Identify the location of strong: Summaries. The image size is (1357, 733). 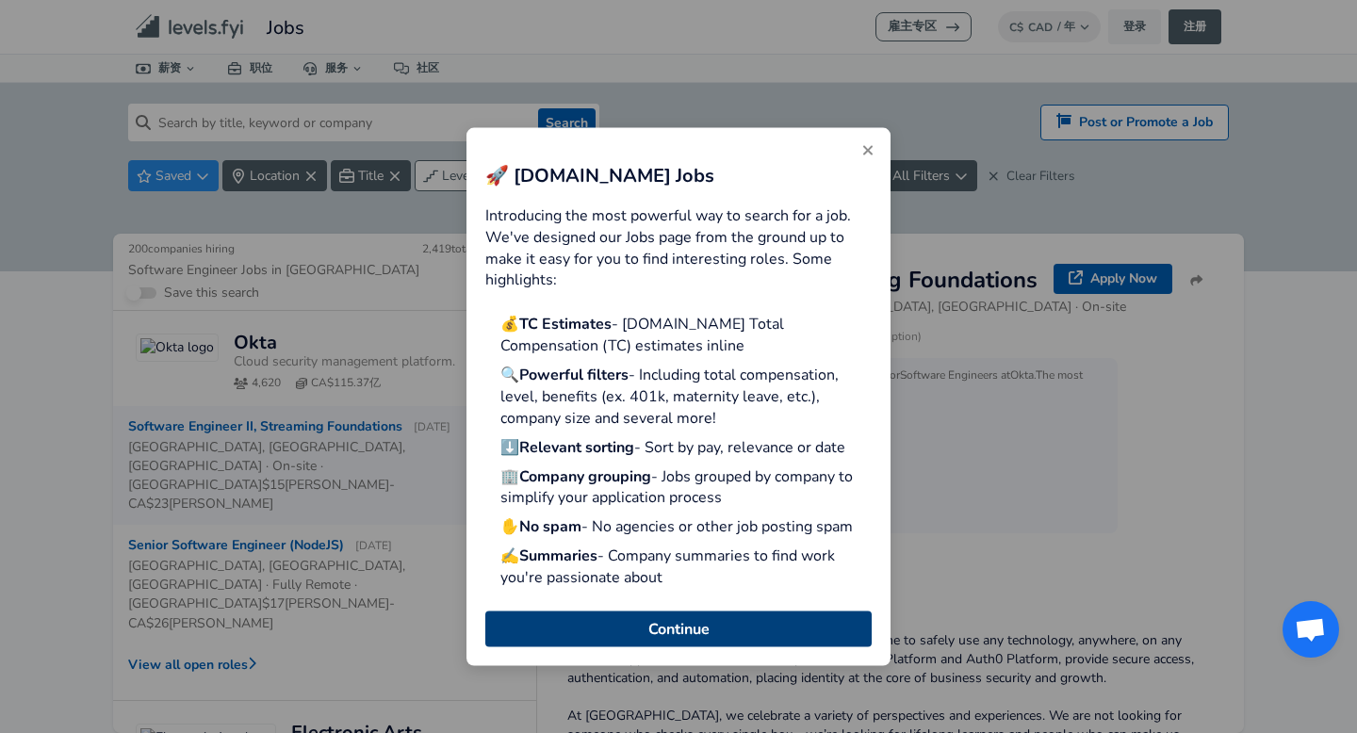
(558, 556).